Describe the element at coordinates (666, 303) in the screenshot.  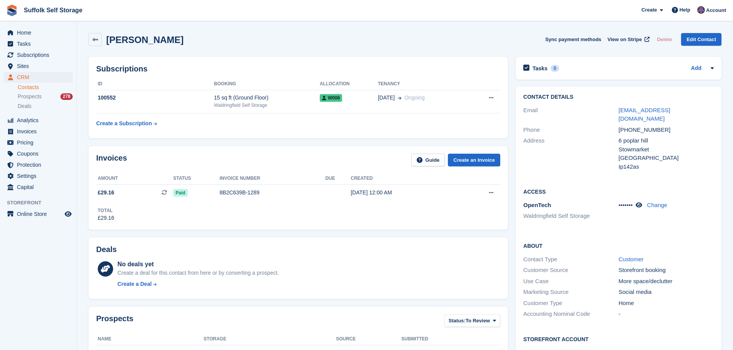
I see `div: Home` at that location.